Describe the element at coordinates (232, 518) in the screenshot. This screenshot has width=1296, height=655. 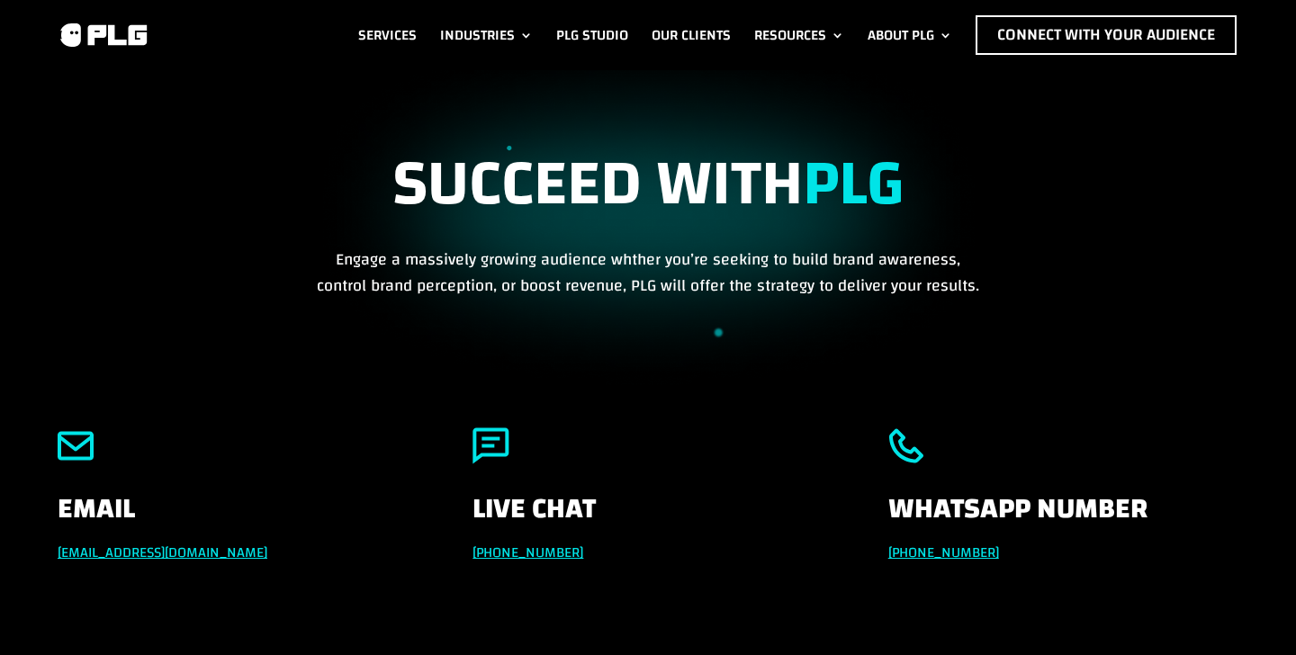
I see `h4: Email` at that location.